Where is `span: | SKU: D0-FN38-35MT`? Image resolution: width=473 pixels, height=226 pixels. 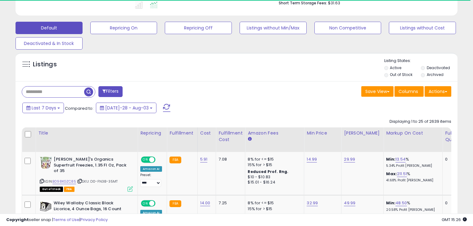 span: | SKU: D0-FN38-35MT is located at coordinates (97, 182).